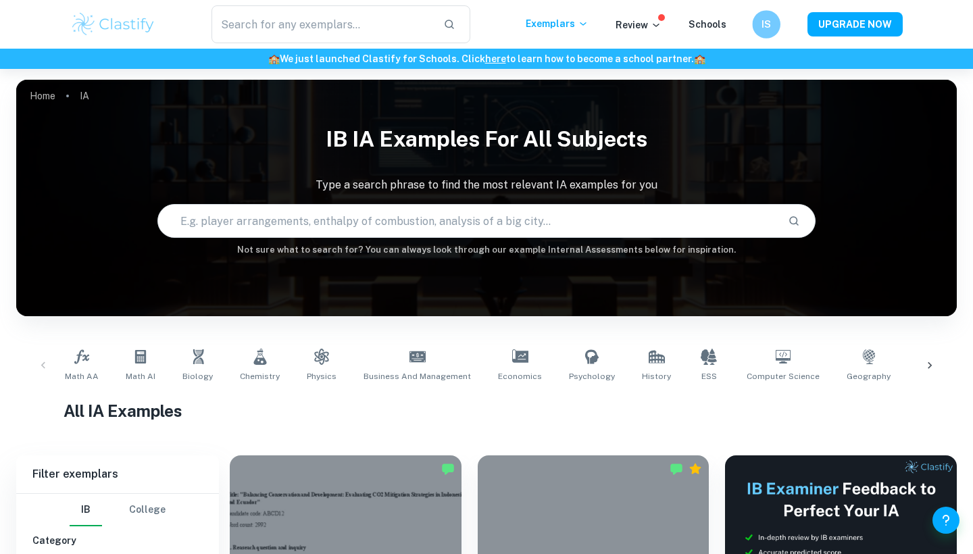  Describe the element at coordinates (592, 376) in the screenshot. I see `span: Psychology` at that location.